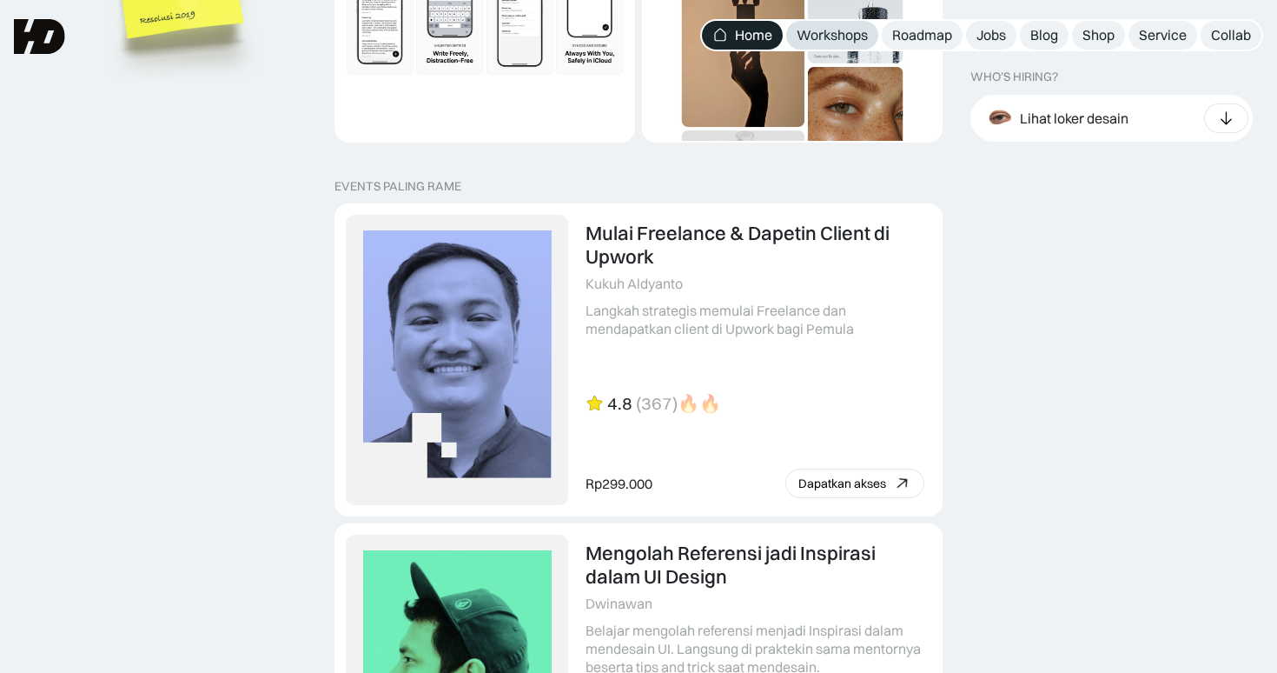  What do you see at coordinates (842, 483) in the screenshot?
I see `div: Dapatkan akses` at bounding box center [842, 483].